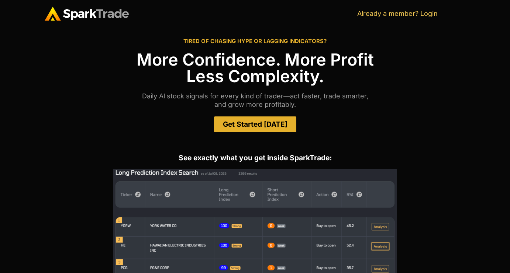 This screenshot has width=510, height=273. What do you see at coordinates (255, 41) in the screenshot?
I see `h2: TIRED OF CHASING HYPE OR LAGGING INDICATORS?` at bounding box center [255, 41].